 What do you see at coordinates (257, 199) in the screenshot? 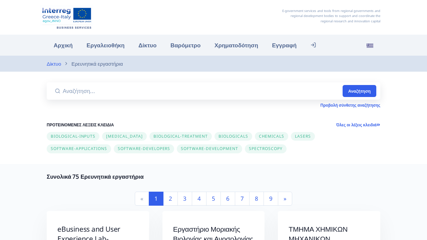
I see `a: 8` at bounding box center [257, 199].